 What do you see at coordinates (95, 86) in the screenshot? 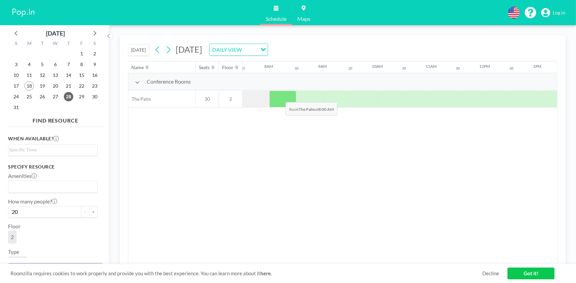
I see `span: Saturday, August 23, 2025` at bounding box center [95, 86].